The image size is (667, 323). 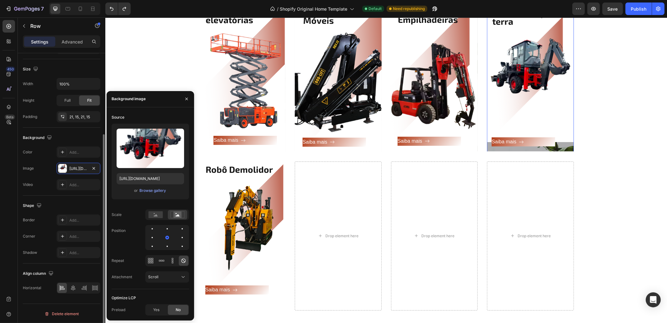 I want to click on h3: Robô Demolidor, so click(x=140, y=152).